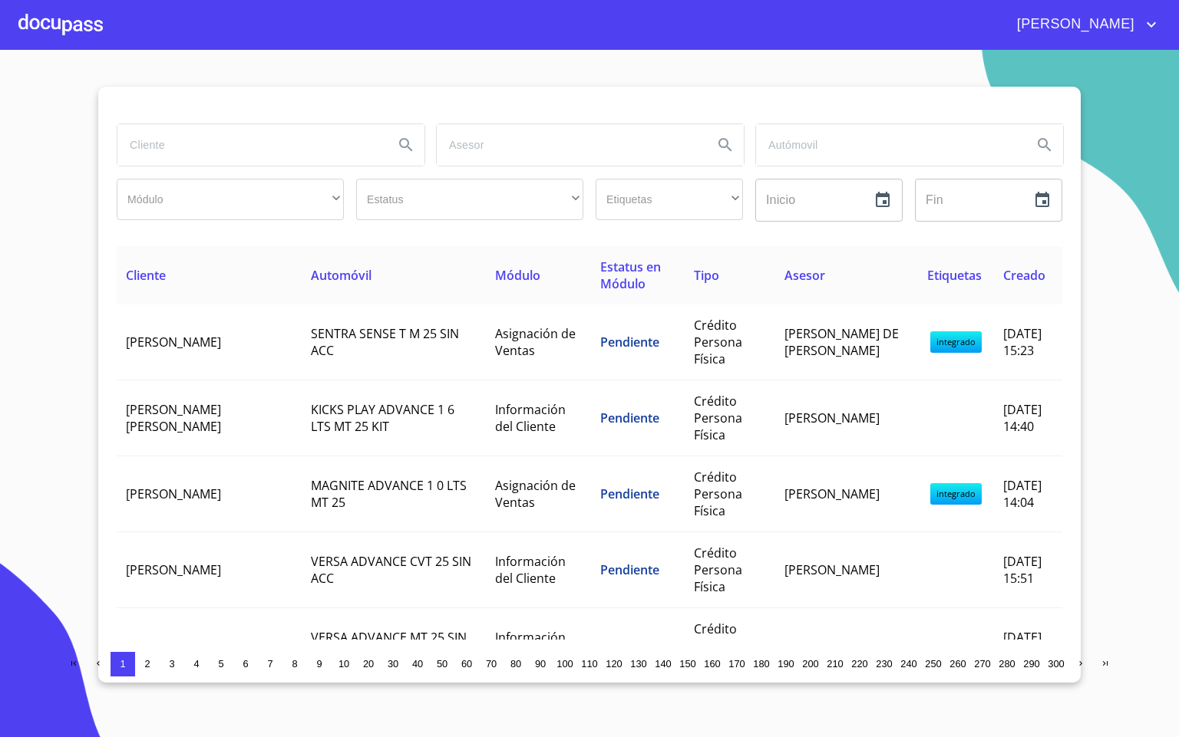 The image size is (1179, 737). What do you see at coordinates (804, 275) in the screenshot?
I see `span: Asesor` at bounding box center [804, 275].